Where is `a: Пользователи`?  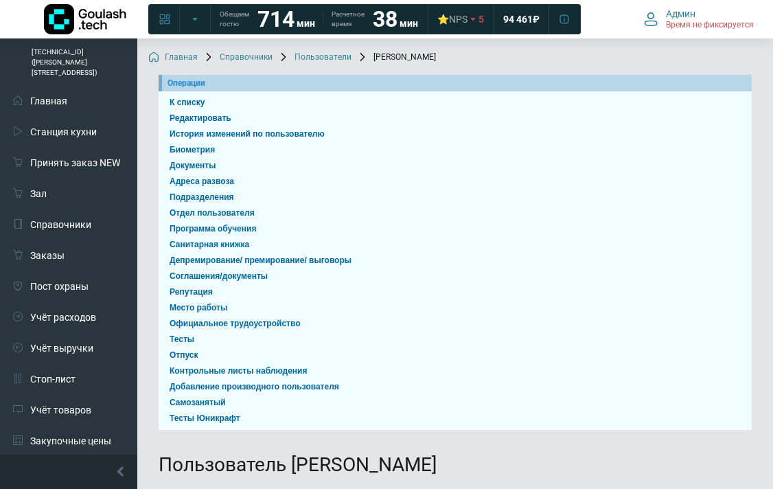
a: Пользователи is located at coordinates (314, 58).